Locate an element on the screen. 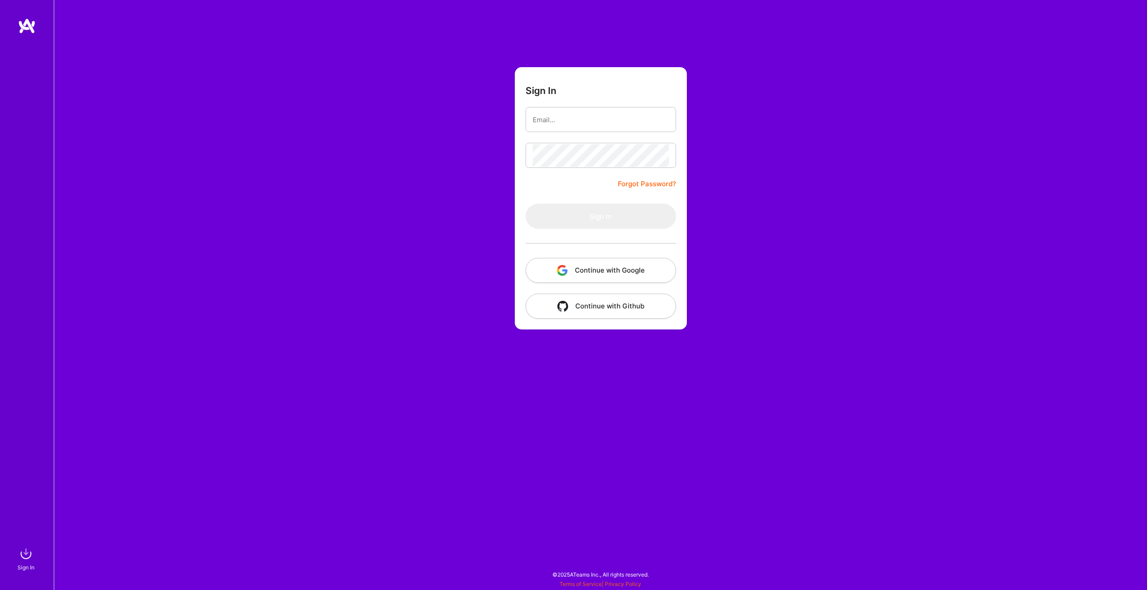  div: © 2025 ATeams Inc., All rights reserved. is located at coordinates (600, 575).